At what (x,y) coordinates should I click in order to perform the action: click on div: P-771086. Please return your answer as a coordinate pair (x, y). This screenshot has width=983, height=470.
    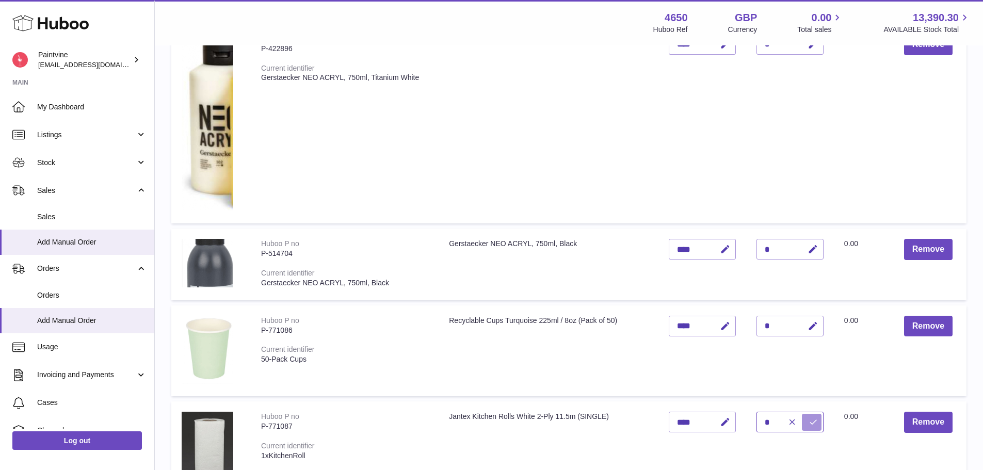
    Looking at the image, I should click on (345, 330).